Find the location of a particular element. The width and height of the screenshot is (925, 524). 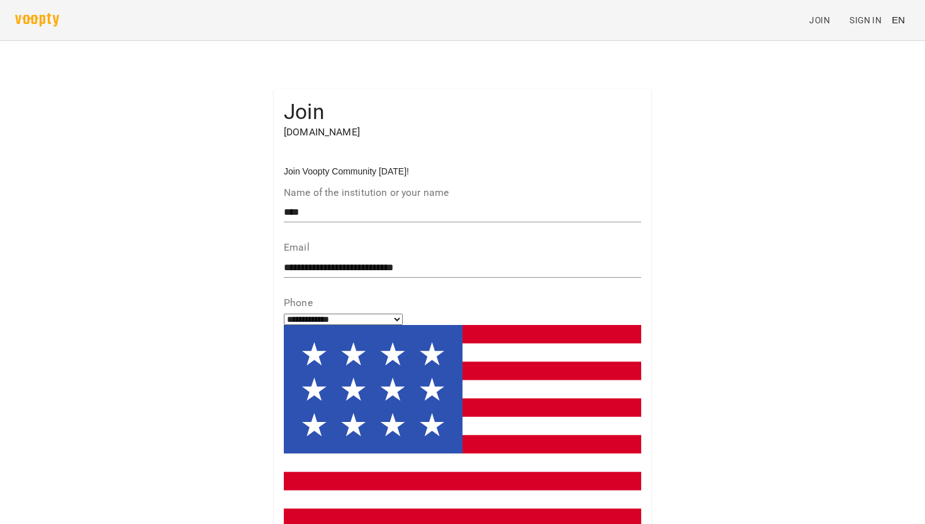

label: Phone is located at coordinates (463, 303).